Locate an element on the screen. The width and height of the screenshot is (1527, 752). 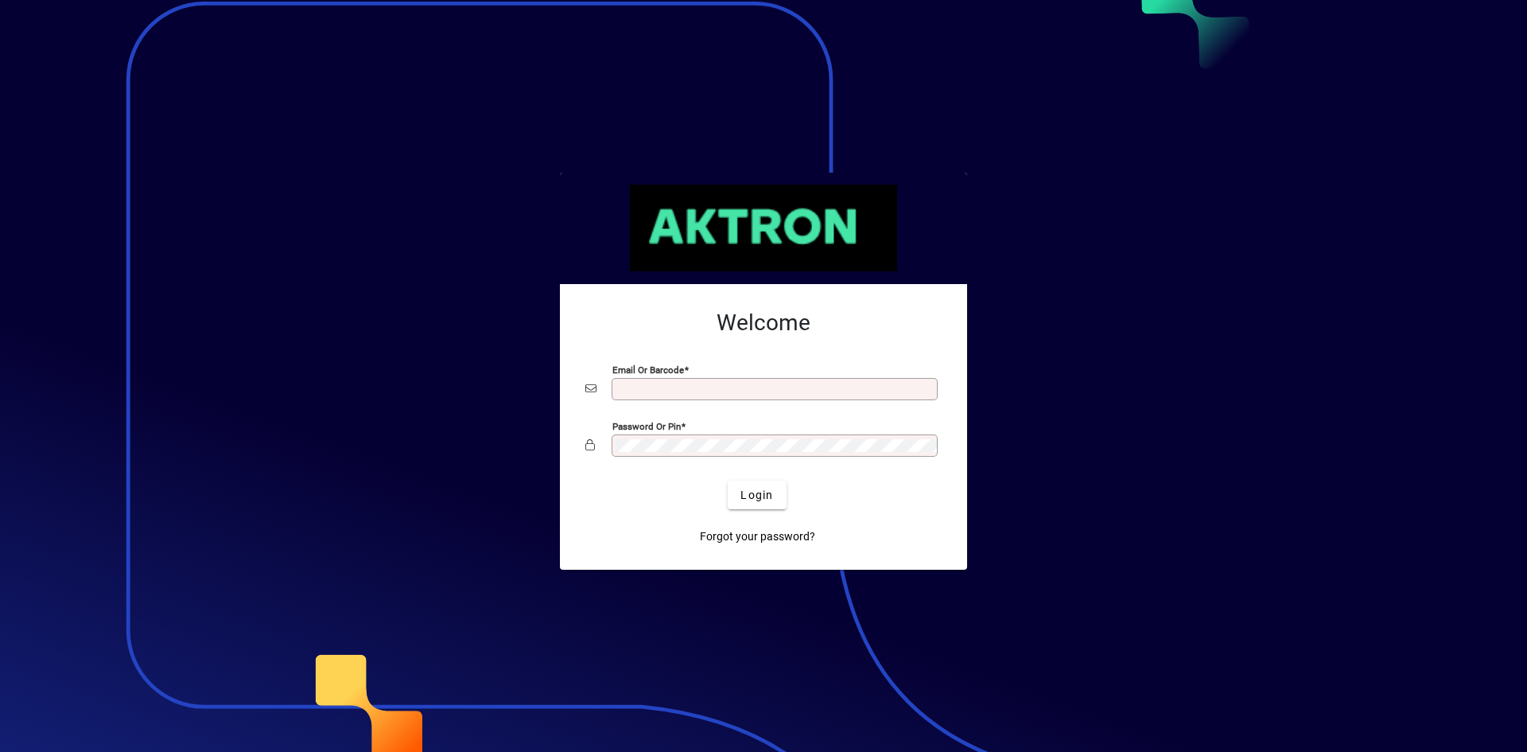
span: Login is located at coordinates (756, 495).